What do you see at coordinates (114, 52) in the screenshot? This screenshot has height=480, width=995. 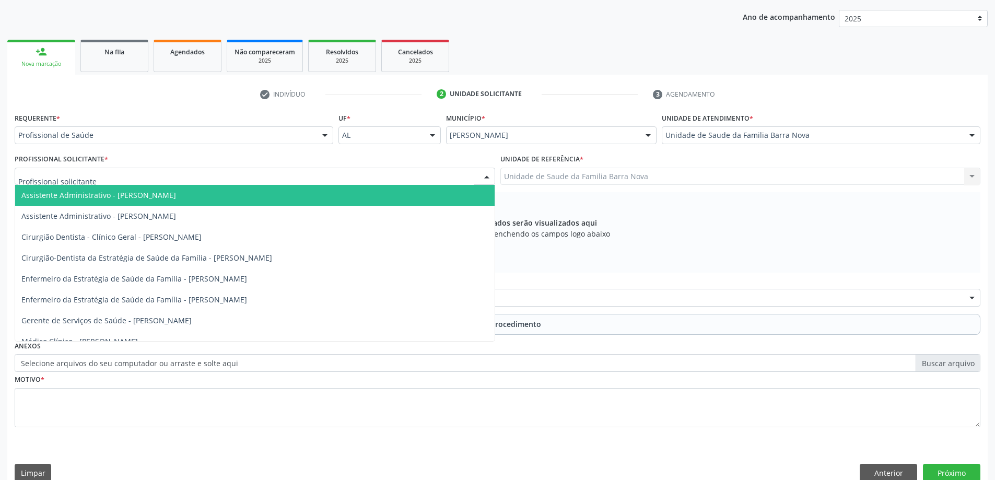 I see `span: Na fila` at bounding box center [114, 52].